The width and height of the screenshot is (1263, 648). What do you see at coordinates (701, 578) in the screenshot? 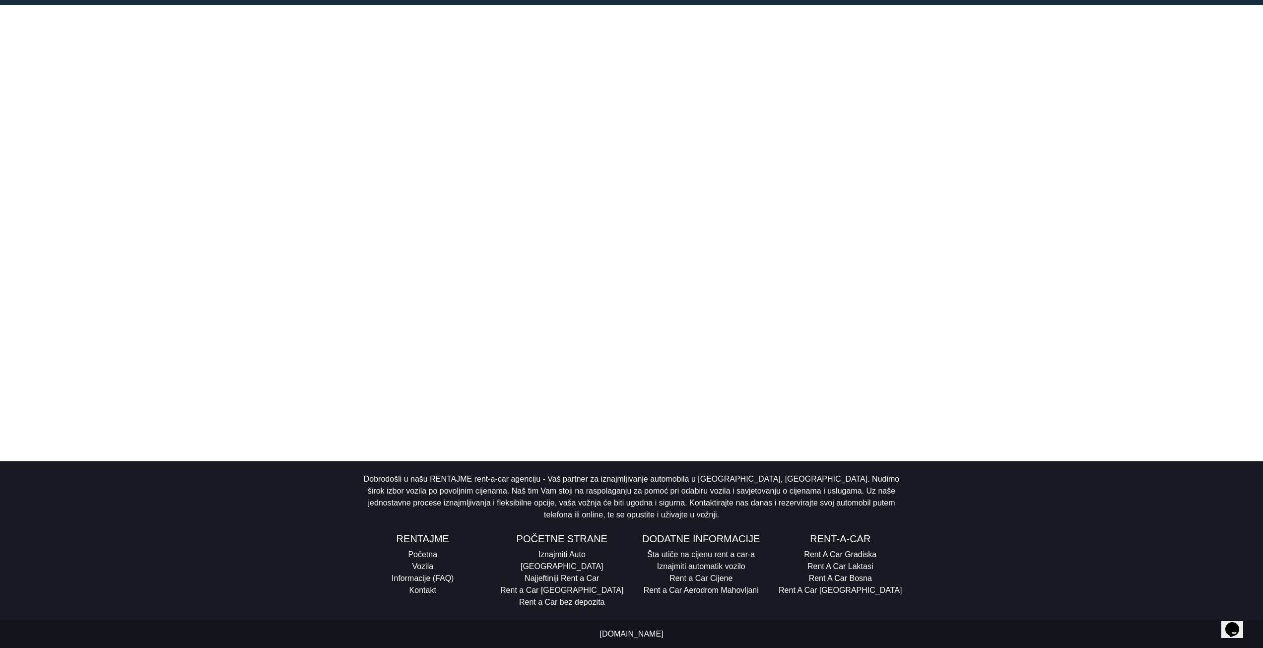
I see `a: Rent a Car Cijene` at bounding box center [701, 578].